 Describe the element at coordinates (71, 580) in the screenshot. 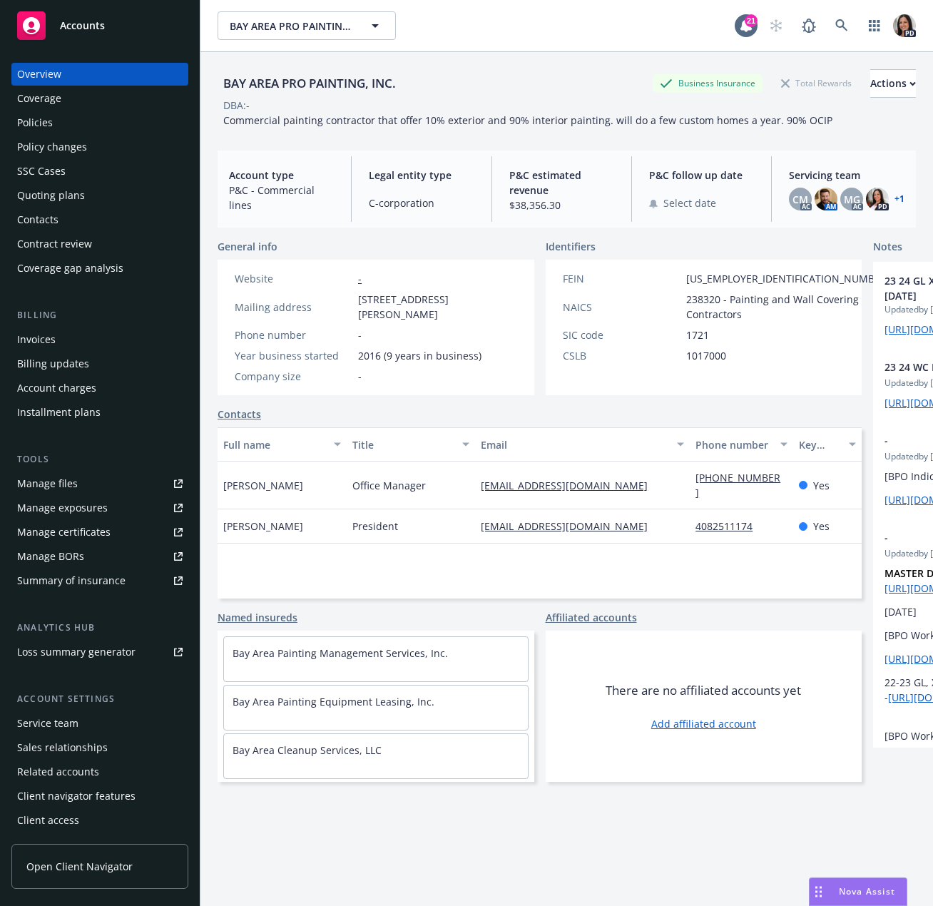

I see `div: Summary of insurance` at that location.